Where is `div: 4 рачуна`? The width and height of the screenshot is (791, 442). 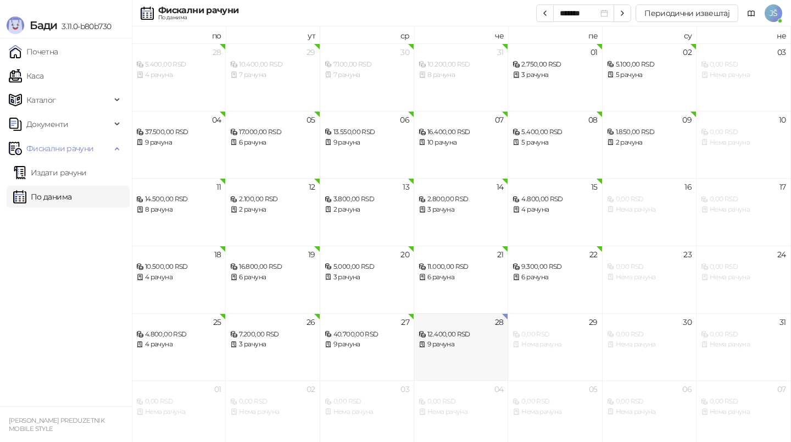 div: 4 рачуна is located at coordinates (555, 209).